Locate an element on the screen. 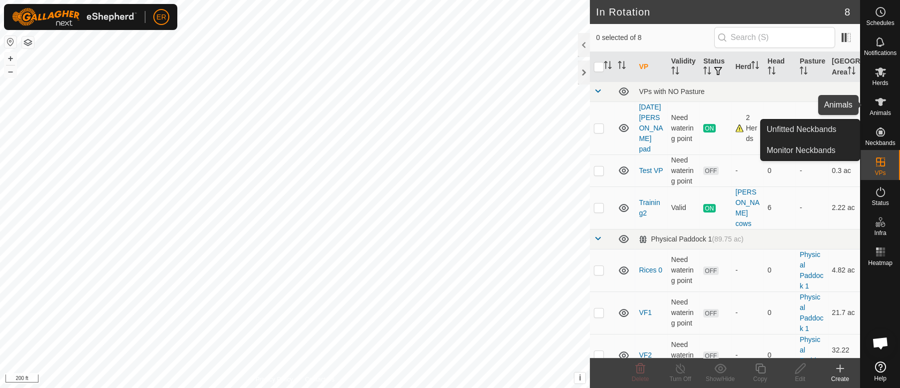  th: Head is located at coordinates (780, 67).